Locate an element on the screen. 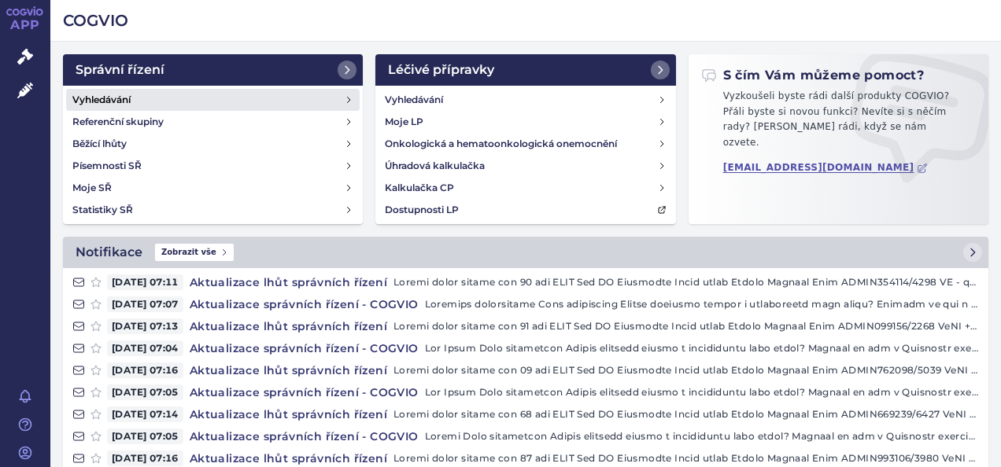 This screenshot has height=467, width=1001. p: Loremi dolor sitame con 09 adi ELIT Sed DO Eiusmodte Incid utlab Etdolo Magnaal Enim ADMIN762098/... is located at coordinates (686, 371).